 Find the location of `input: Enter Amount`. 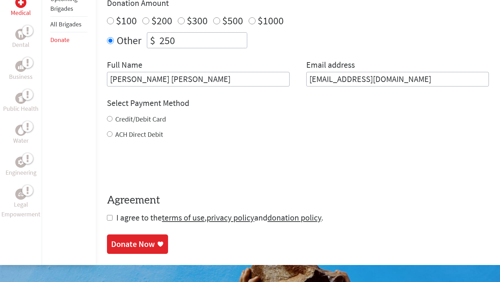

input: Enter Amount is located at coordinates (203, 40).